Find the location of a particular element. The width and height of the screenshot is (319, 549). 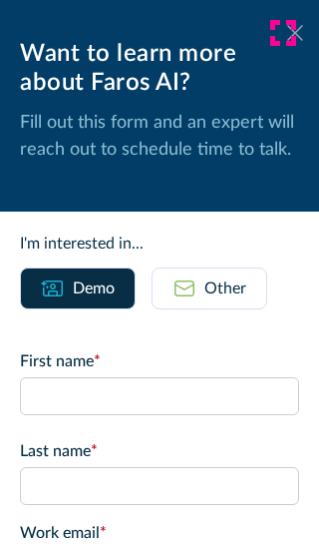

div: I'm interested in... is located at coordinates (160, 244).